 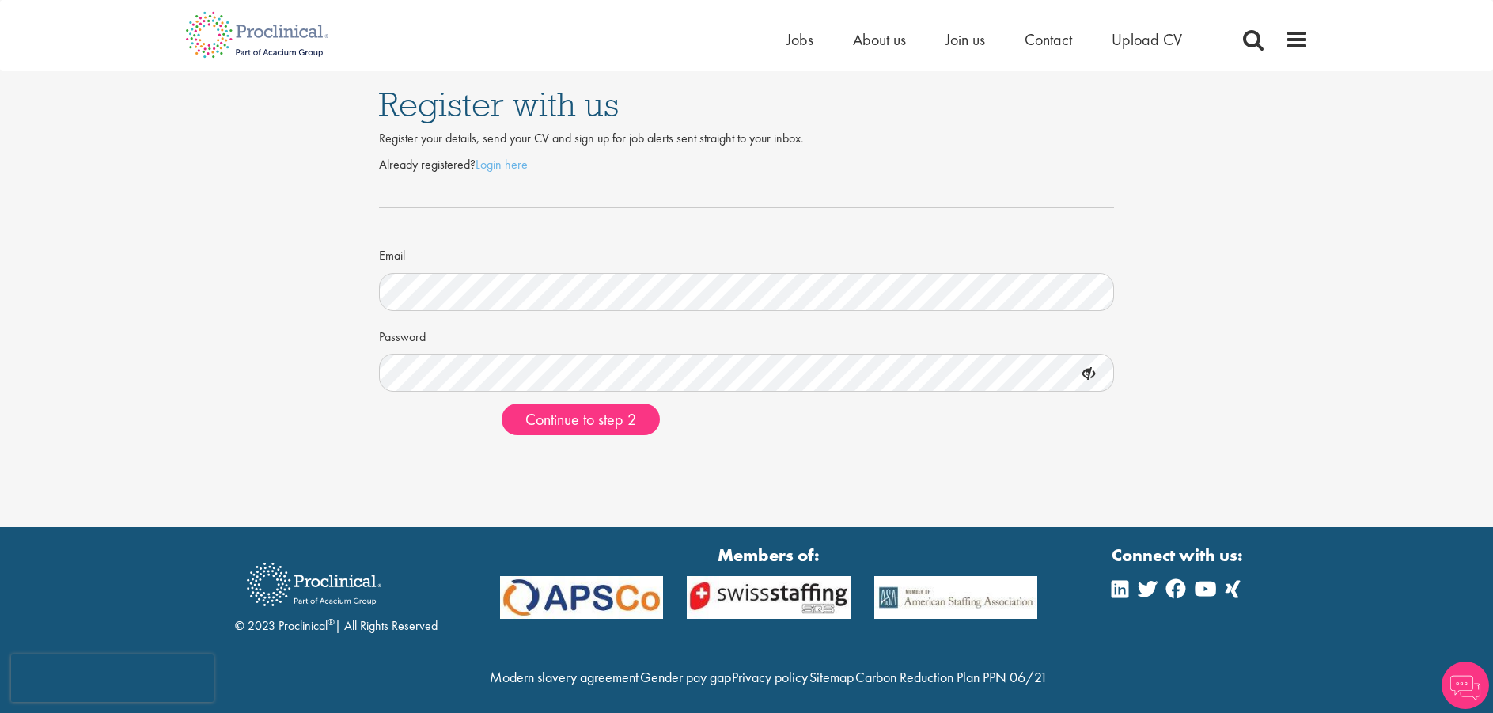 I want to click on span: Join us, so click(x=965, y=40).